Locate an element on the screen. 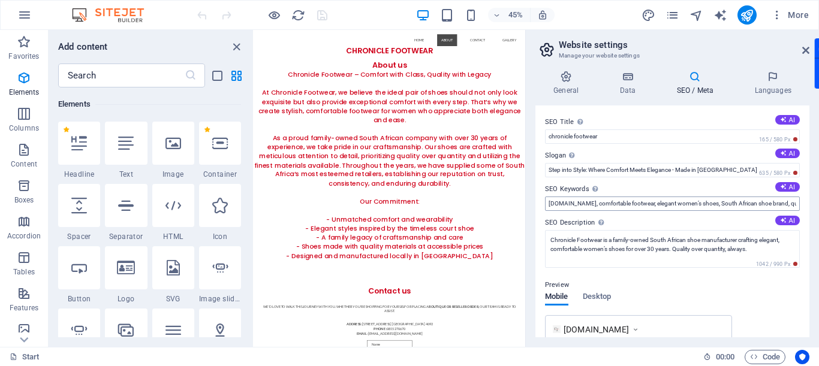 The image size is (819, 366). button: navigator is located at coordinates (697, 15).